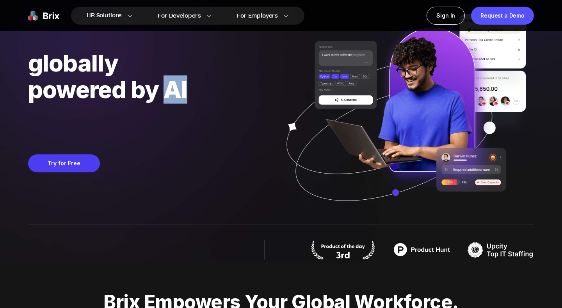 Image resolution: width=562 pixels, height=308 pixels. What do you see at coordinates (150, 89) in the screenshot?
I see `div: powered by AI` at bounding box center [150, 89].